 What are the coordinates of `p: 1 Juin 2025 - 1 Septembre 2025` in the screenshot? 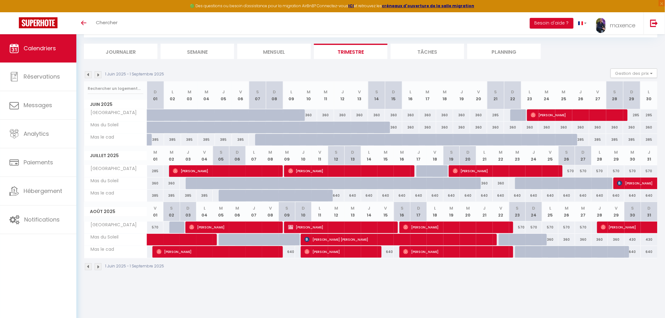 It's located at (134, 74).